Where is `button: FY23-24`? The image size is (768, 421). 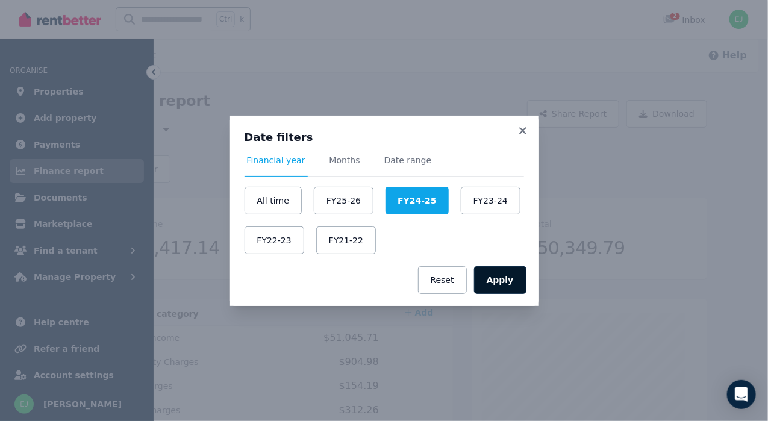
button: FY23-24 is located at coordinates (490, 201).